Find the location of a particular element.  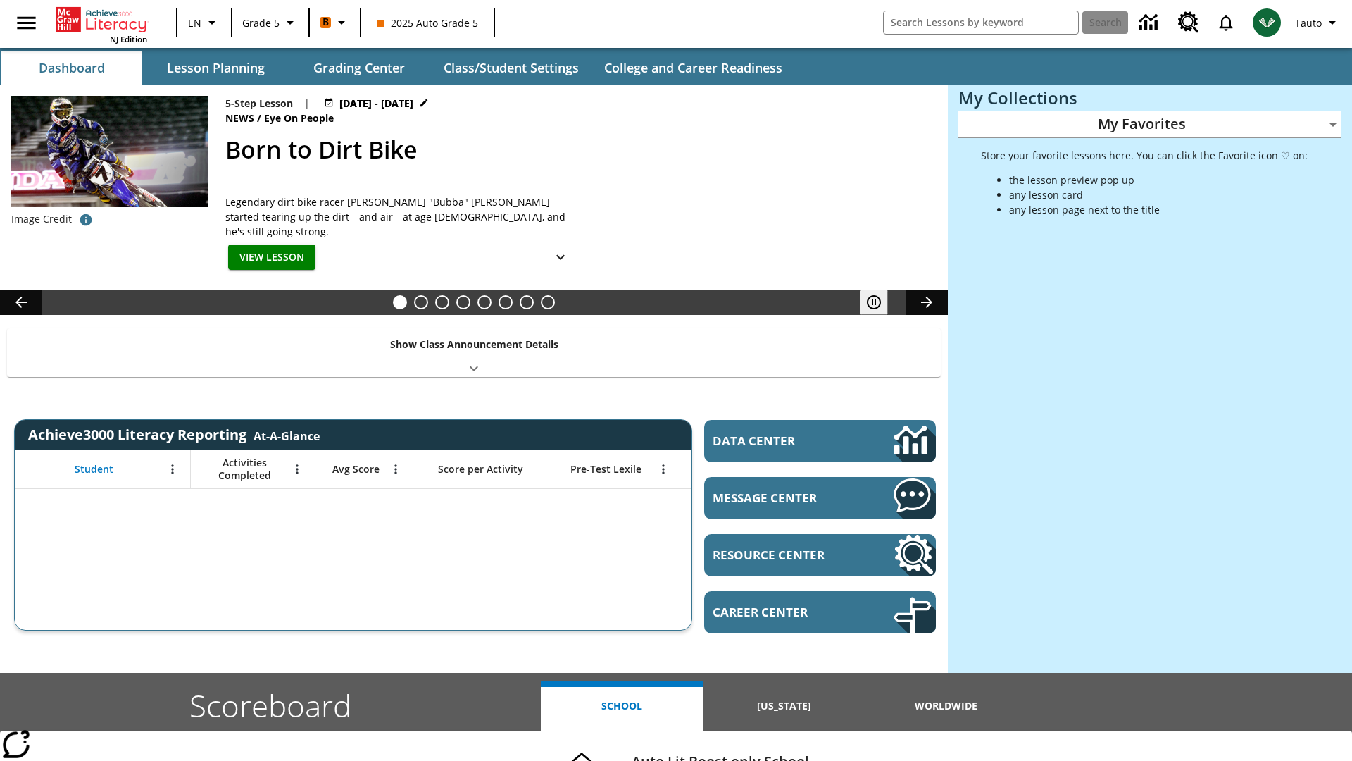

button: Slide 2 Cars of the Future? is located at coordinates (421, 302).